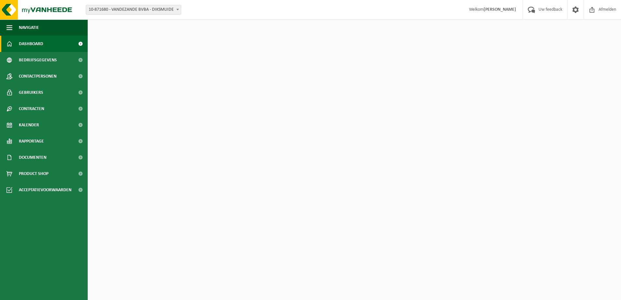 The height and width of the screenshot is (300, 621). What do you see at coordinates (31, 93) in the screenshot?
I see `span: Gebruikers` at bounding box center [31, 93].